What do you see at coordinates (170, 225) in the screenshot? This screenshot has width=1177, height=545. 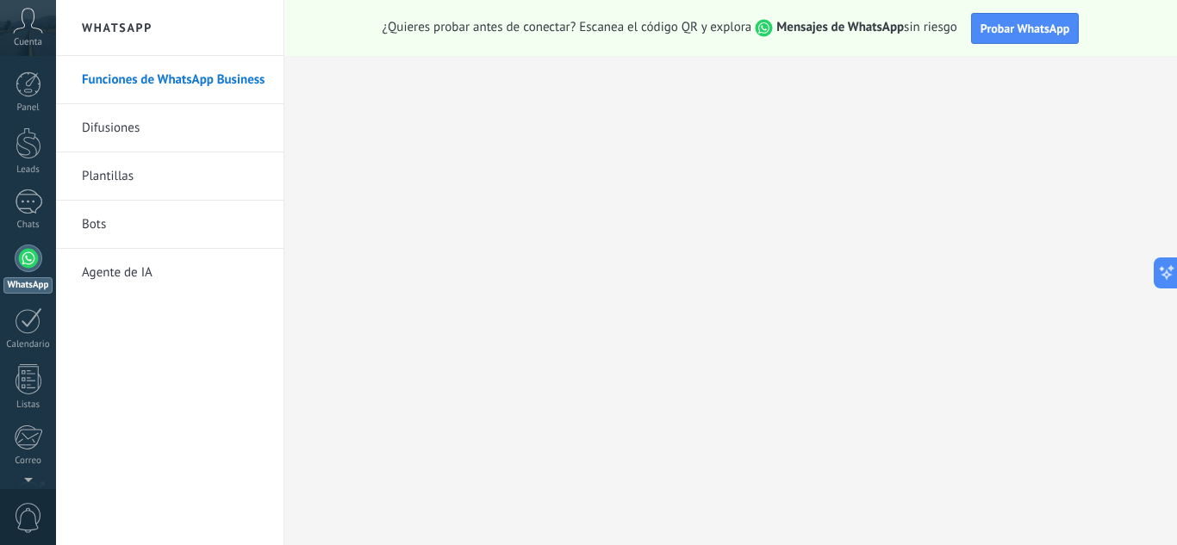 I see `li: Bots` at bounding box center [170, 225].